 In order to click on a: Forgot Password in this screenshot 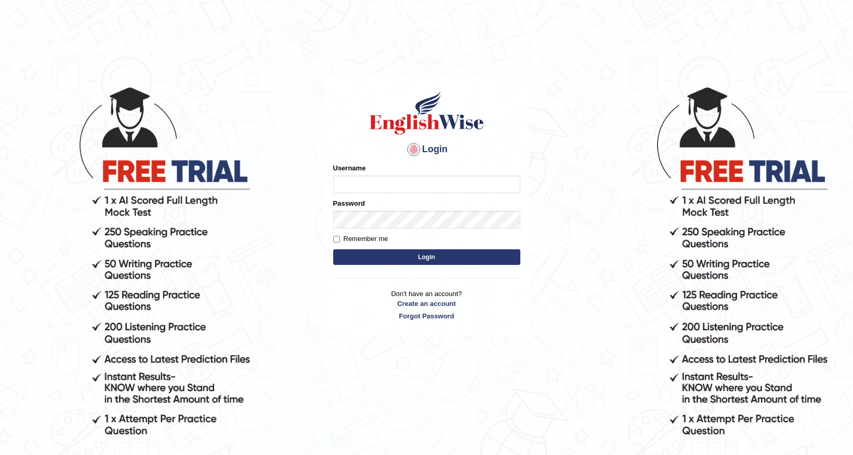, I will do `click(427, 316)`.